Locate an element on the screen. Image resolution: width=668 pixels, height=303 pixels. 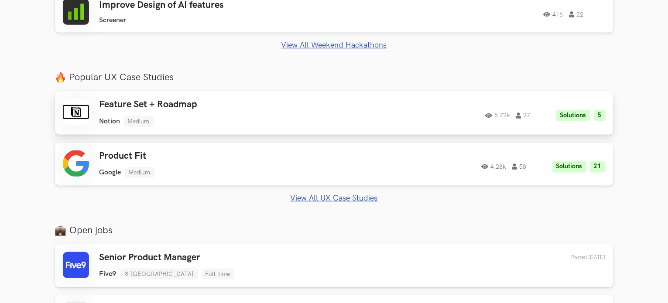
a: Feature Set + Roadmap Notion Medium 5.72k 27 Solutions 5 is located at coordinates (334, 113).